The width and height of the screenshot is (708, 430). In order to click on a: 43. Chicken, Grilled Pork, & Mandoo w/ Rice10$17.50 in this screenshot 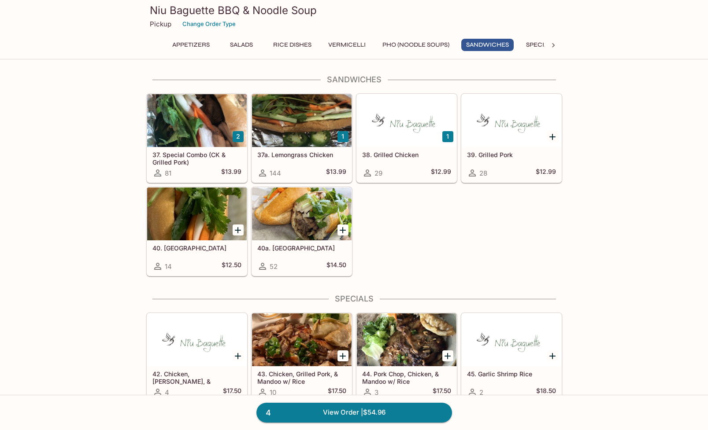, I will do `click(302, 358)`.